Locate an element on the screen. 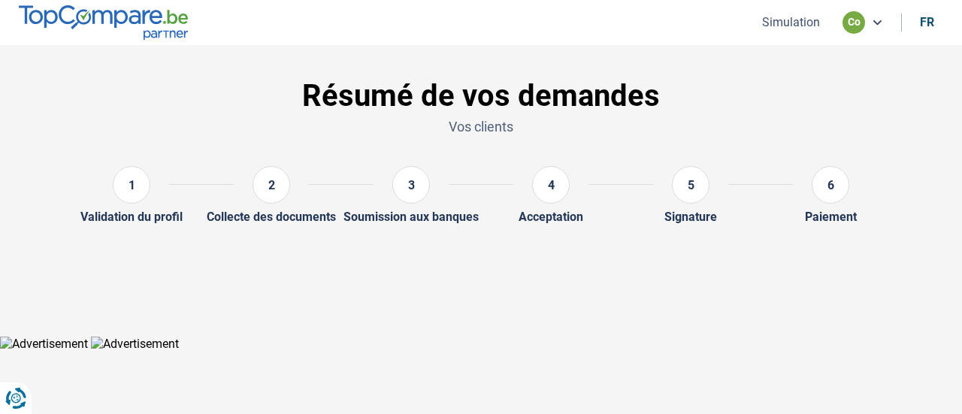  h1: Résumé de vos demandes is located at coordinates (481, 96).